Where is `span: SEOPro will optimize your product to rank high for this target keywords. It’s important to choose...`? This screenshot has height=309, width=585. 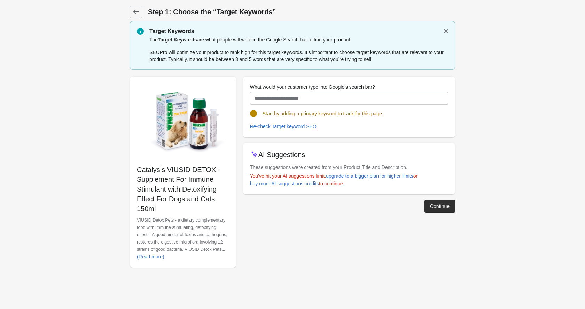 span: SEOPro will optimize your product to rank high for this target keywords. It’s important to choose... is located at coordinates (296, 56).